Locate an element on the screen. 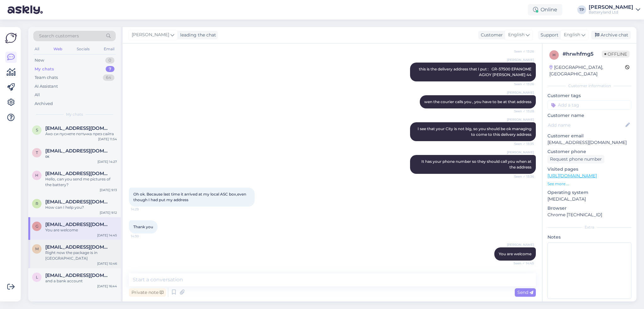 This screenshot has height=309, width=644. span: Seen ✓ 13:28 is located at coordinates (522, 111).